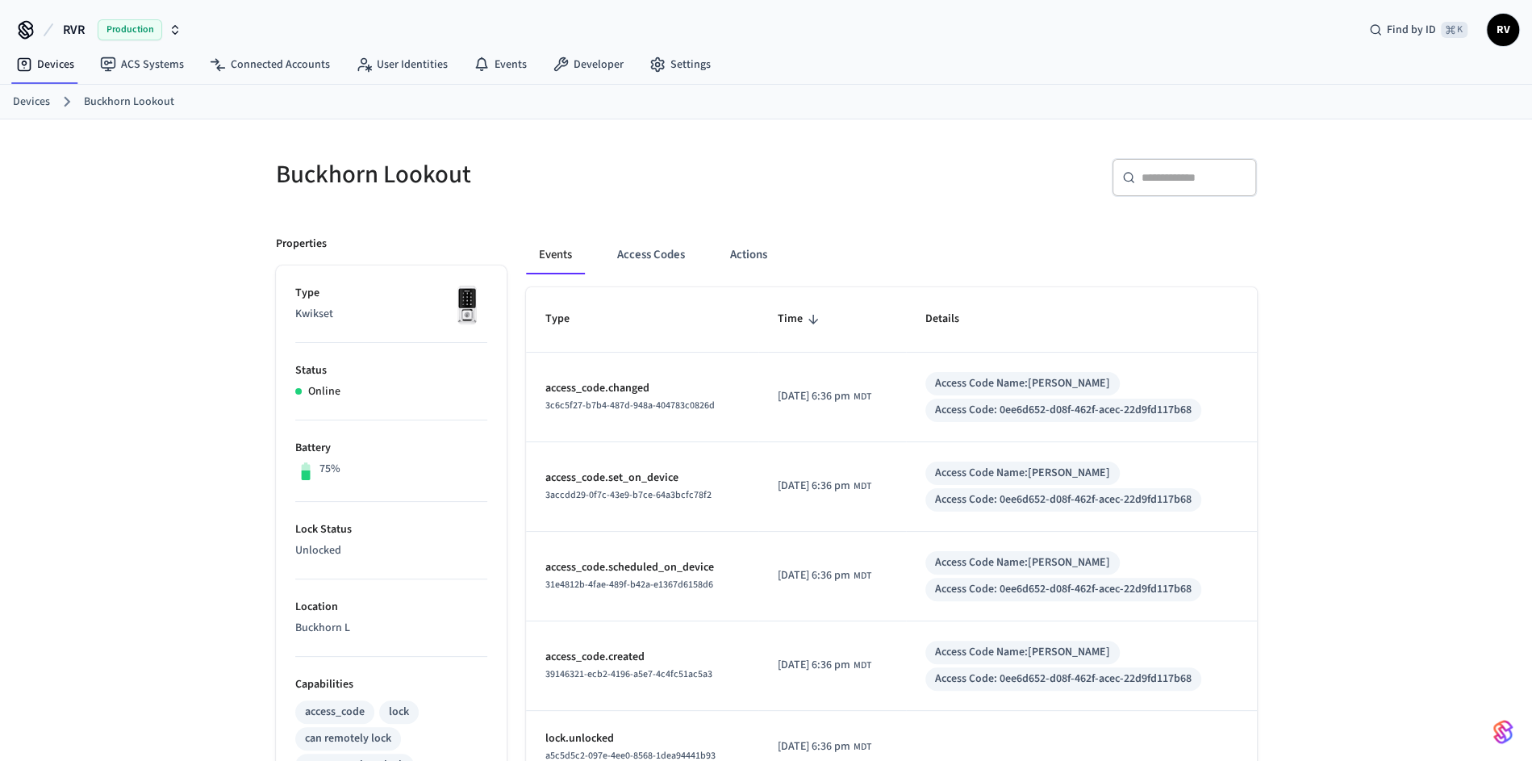 The image size is (1532, 761). Describe the element at coordinates (642, 738) in the screenshot. I see `p: lock.unlocked` at that location.